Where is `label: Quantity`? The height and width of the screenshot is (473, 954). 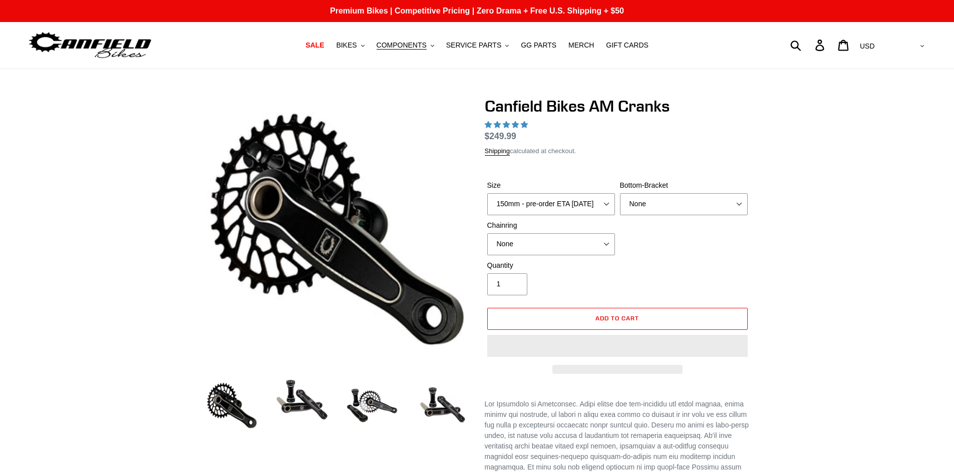
label: Quantity is located at coordinates (551, 265).